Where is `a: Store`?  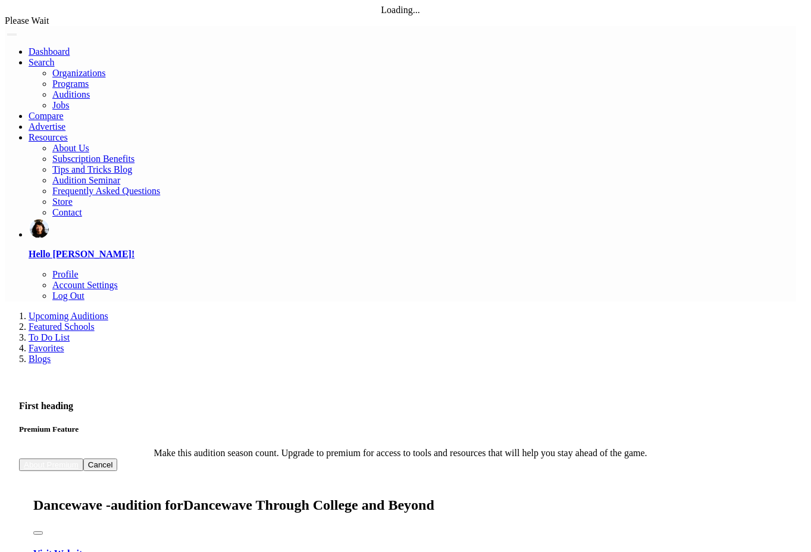 a: Store is located at coordinates (62, 201).